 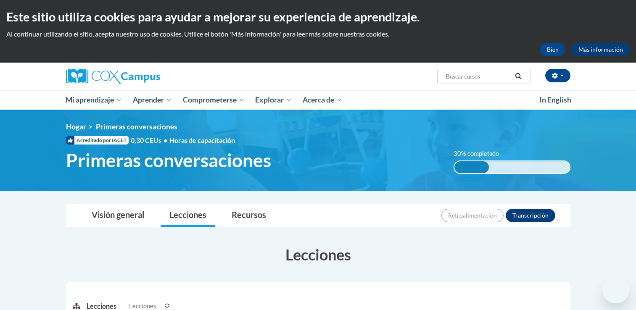 What do you see at coordinates (556, 100) in the screenshot?
I see `span: In English` at bounding box center [556, 100].